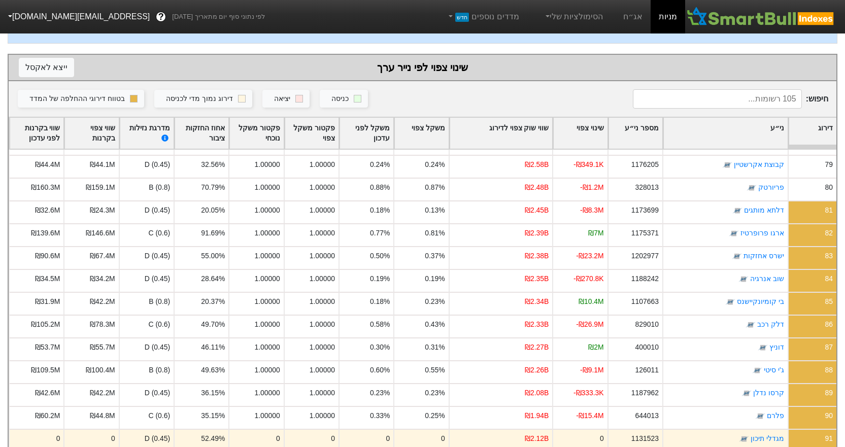 The image size is (845, 447). I want to click on div: 32.56%, so click(213, 165).